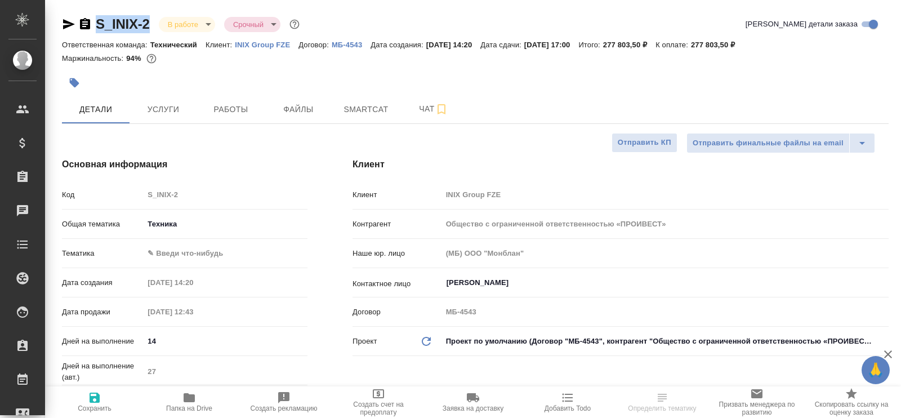 This screenshot has width=901, height=418. Describe the element at coordinates (185, 165) in the screenshot. I see `h4: Основная информация` at that location.